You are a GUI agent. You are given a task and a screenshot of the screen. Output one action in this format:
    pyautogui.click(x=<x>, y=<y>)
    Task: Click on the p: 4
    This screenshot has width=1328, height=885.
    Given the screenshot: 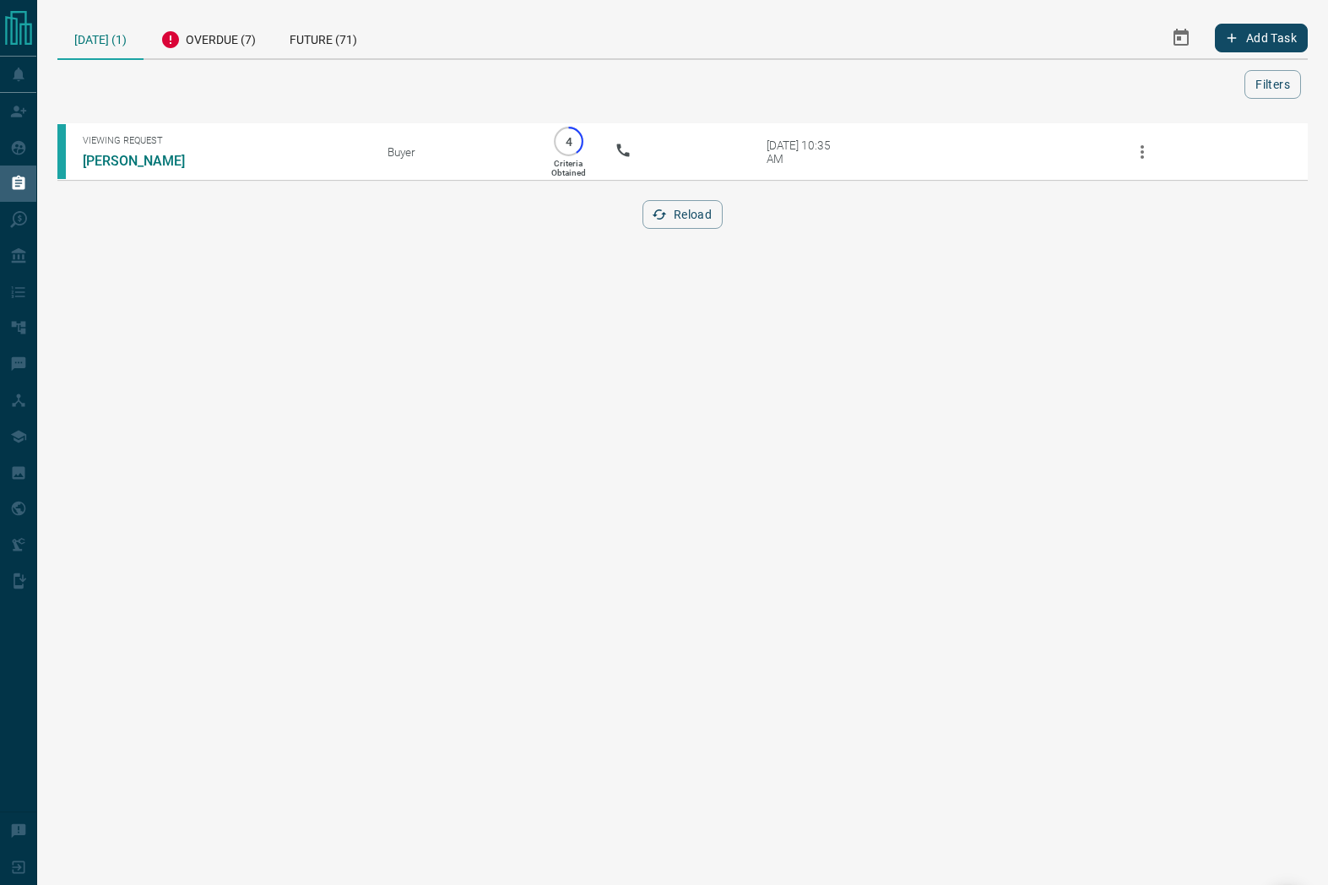 What is the action you would take?
    pyautogui.click(x=568, y=141)
    